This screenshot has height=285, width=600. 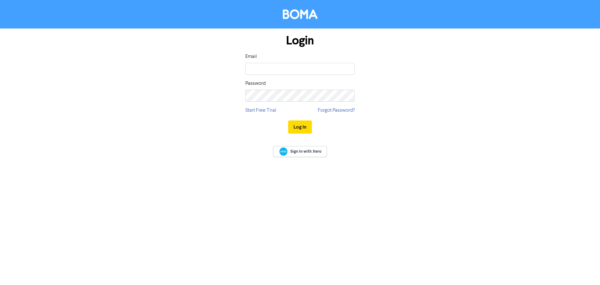 I want to click on button: Log In, so click(x=300, y=127).